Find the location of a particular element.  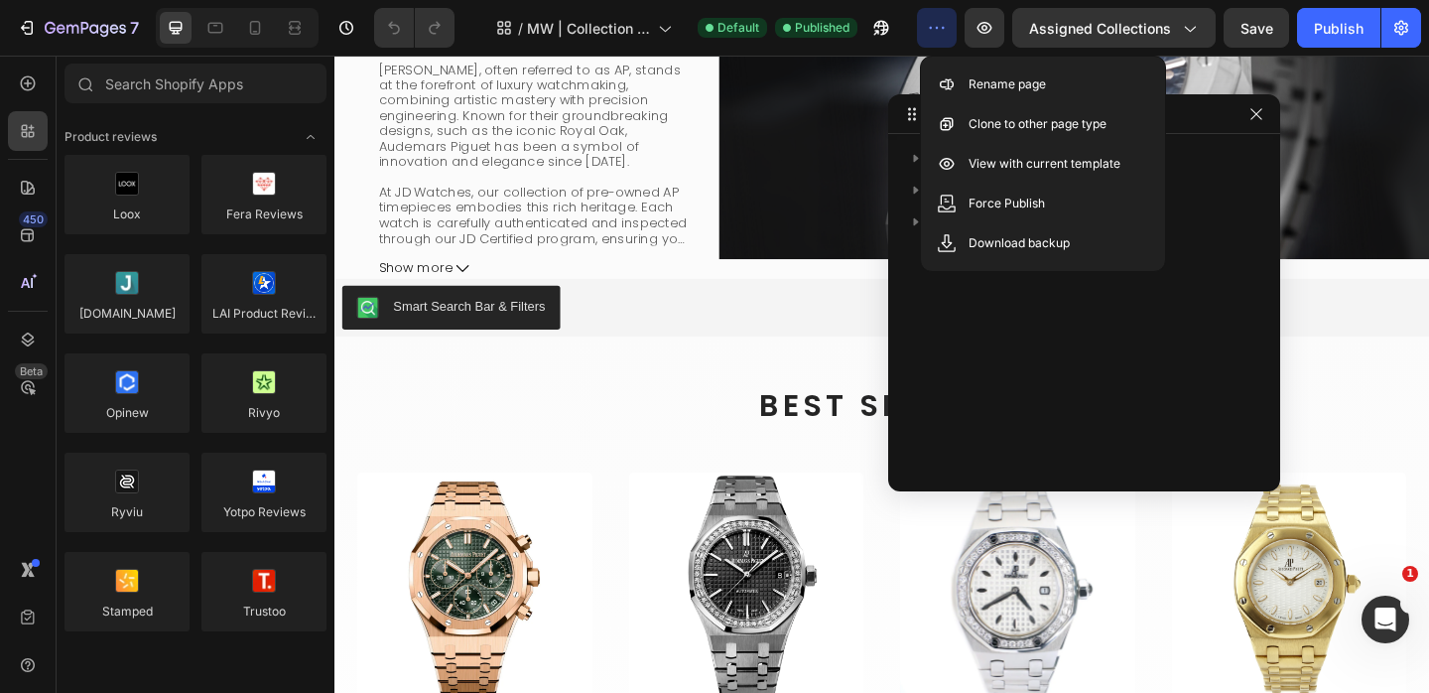

p: Clone to other page type is located at coordinates (1037, 124).